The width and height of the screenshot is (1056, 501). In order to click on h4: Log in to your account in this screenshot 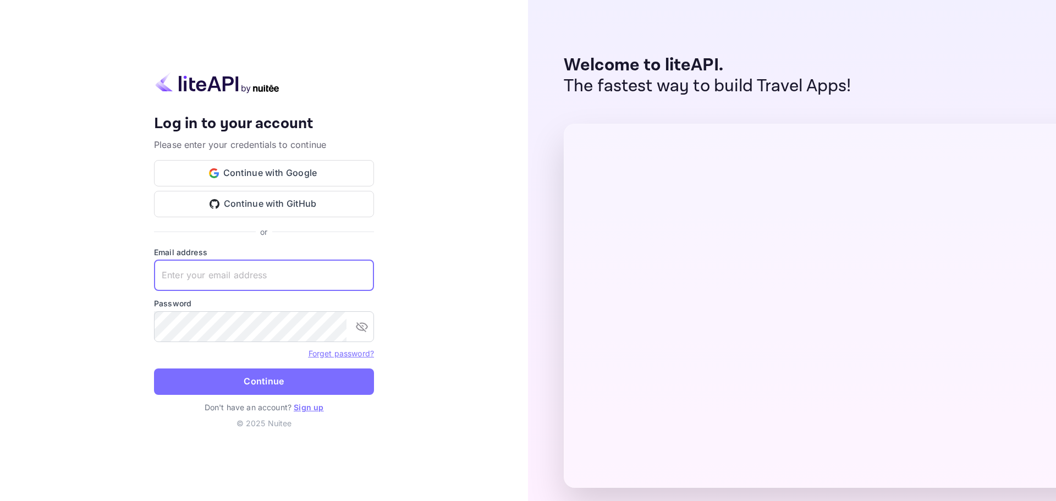, I will do `click(264, 124)`.